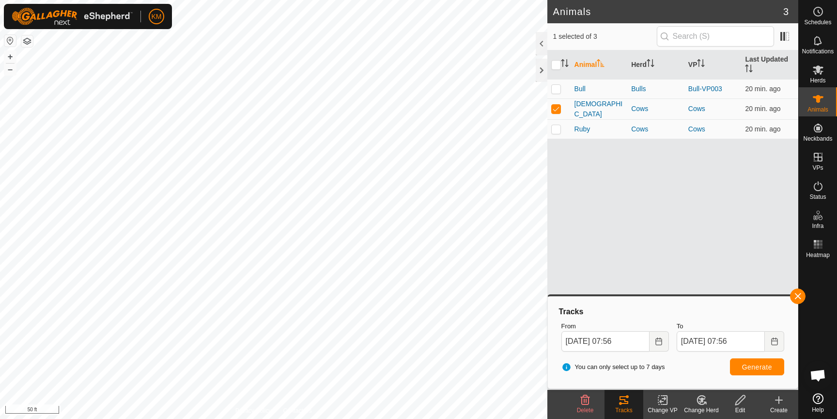 Image resolution: width=837 pixels, height=419 pixels. What do you see at coordinates (818, 22) in the screenshot?
I see `span: Schedules` at bounding box center [818, 22].